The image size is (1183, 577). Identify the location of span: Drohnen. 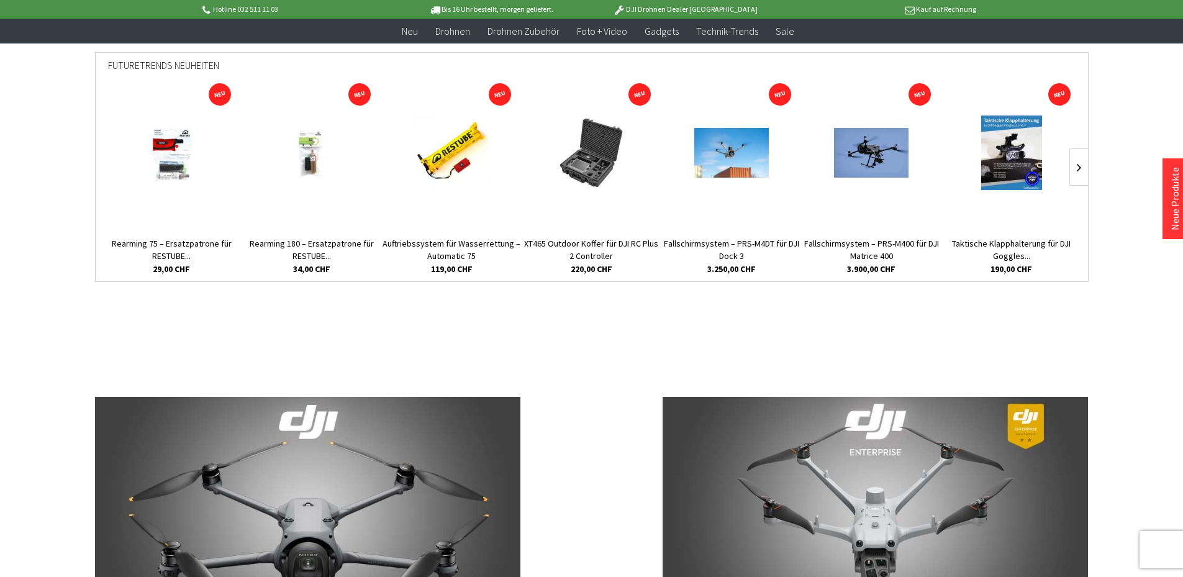
(453, 31).